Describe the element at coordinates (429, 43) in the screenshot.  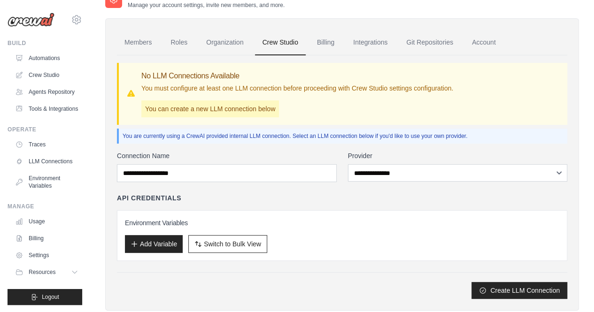
I see `a: Git Repositories` at that location.